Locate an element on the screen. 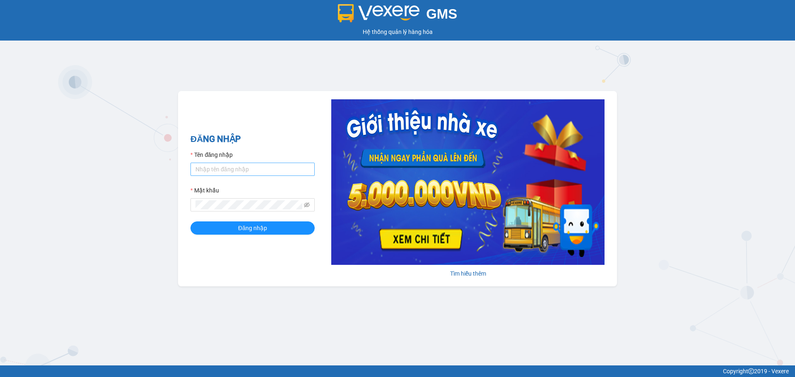 This screenshot has width=795, height=377. div: Copyright 2019 - Vexere is located at coordinates (397, 371).